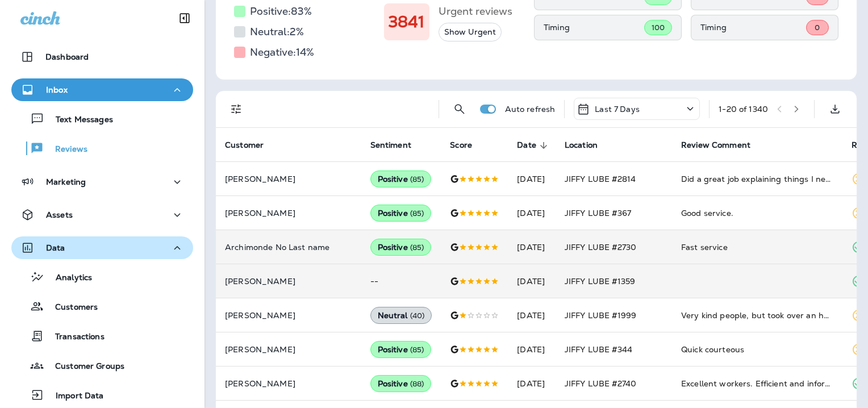 This screenshot has width=868, height=408. I want to click on button: Search Reviews, so click(459, 109).